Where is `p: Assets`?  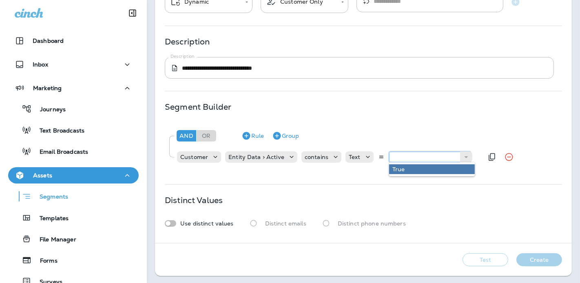 p: Assets is located at coordinates (42, 175).